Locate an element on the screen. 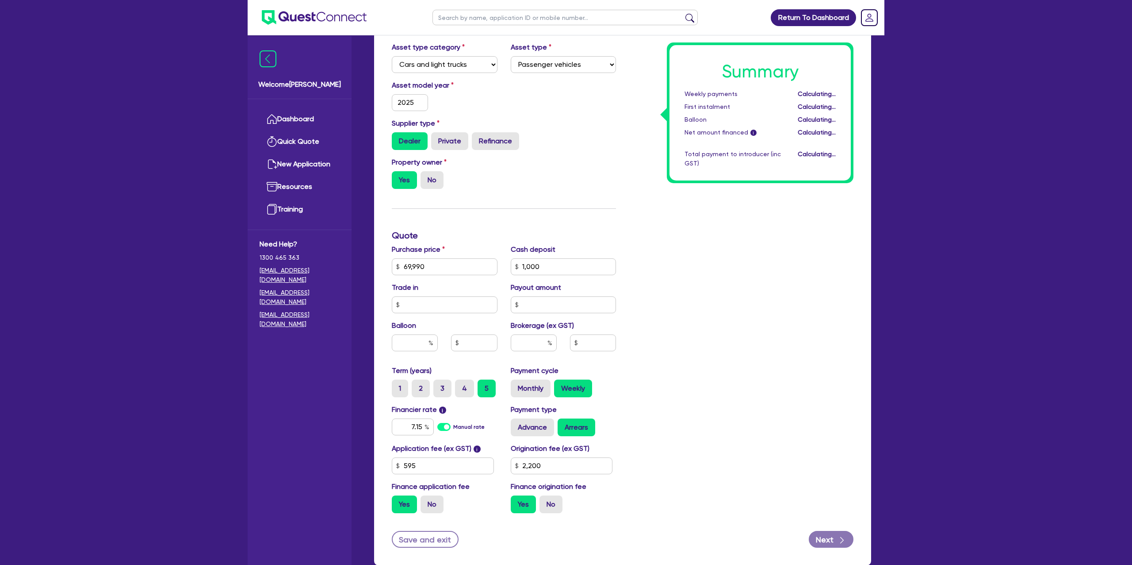 This screenshot has width=1132, height=565. label: Advance is located at coordinates (532, 427).